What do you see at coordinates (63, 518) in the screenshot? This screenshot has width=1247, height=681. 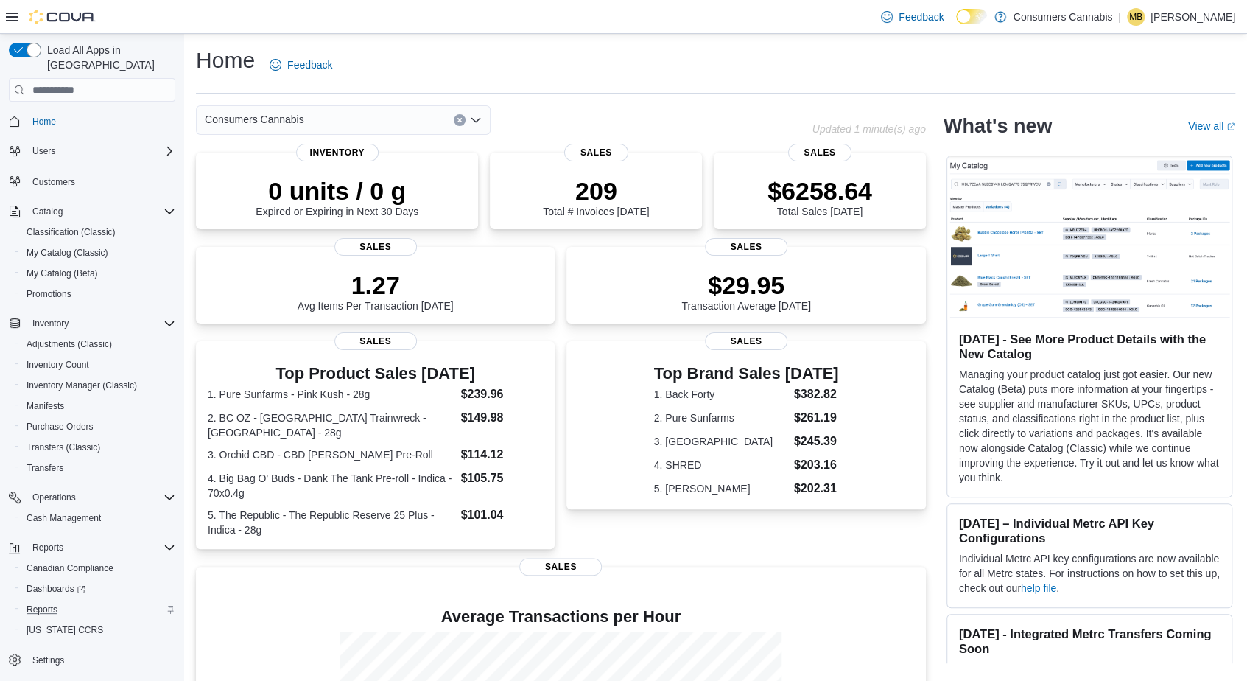 I see `a: Cash Management` at bounding box center [63, 518].